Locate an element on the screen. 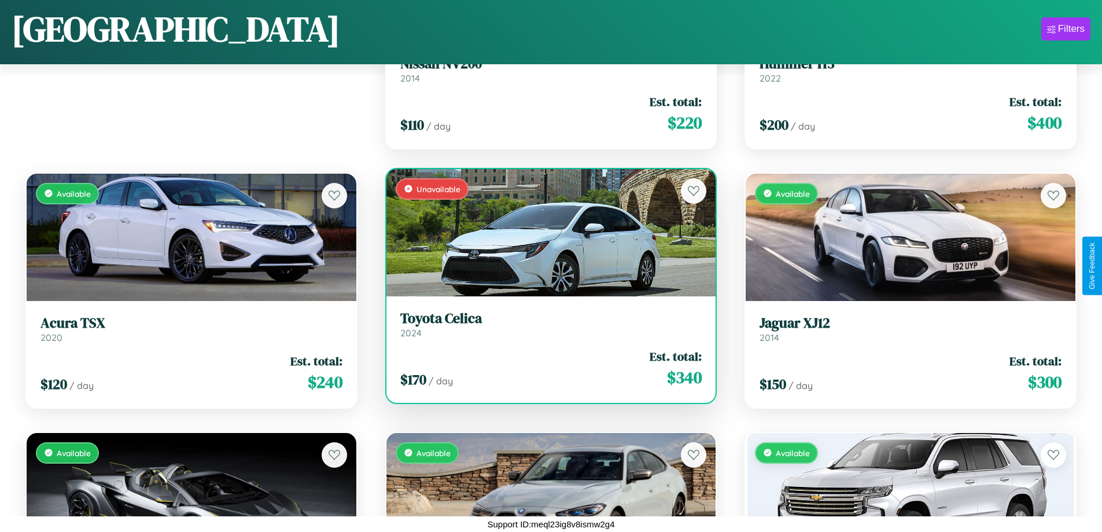 Image resolution: width=1102 pixels, height=532 pixels. span: $ 240 is located at coordinates (325, 382).